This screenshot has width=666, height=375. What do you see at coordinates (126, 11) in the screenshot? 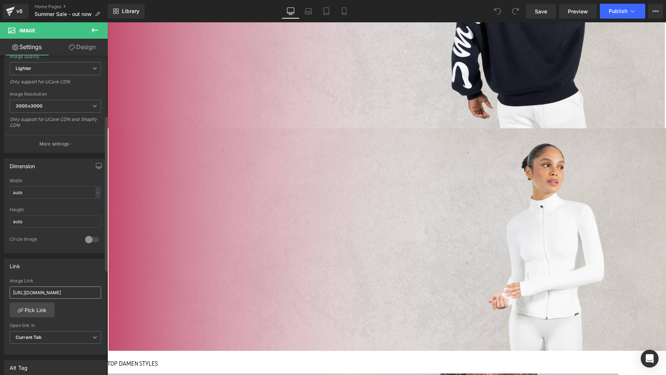
I see `a: New Library` at bounding box center [126, 11].